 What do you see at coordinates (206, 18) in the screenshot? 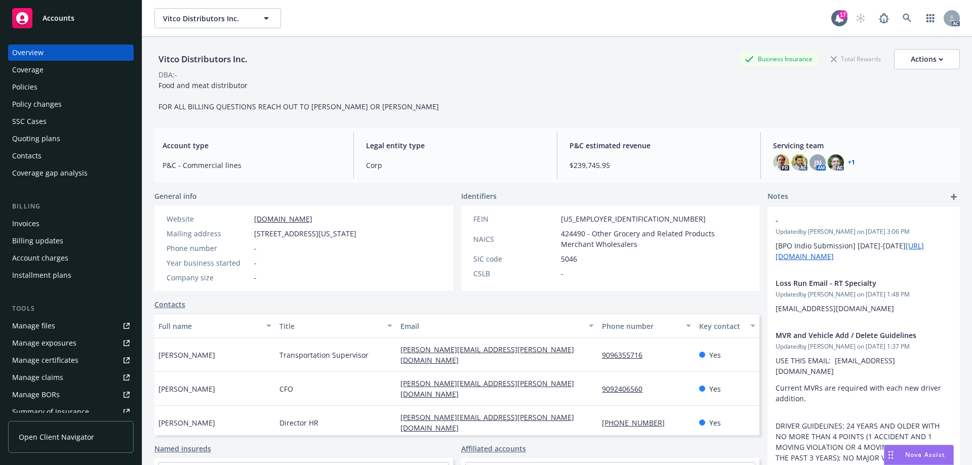
I see `span: Vitco Distributors Inc.` at bounding box center [206, 18].